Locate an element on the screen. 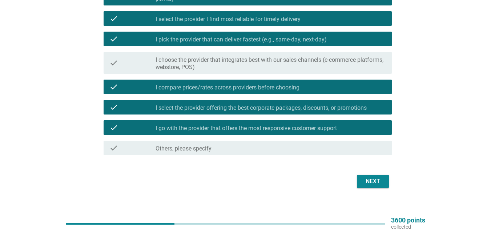  label: I pick the provider that can deliver fastest (e.g., same-day, next-day) is located at coordinates (241, 40).